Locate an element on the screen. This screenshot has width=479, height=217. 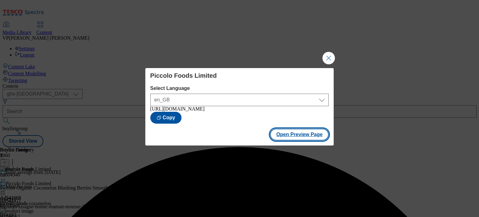
label: Select Language is located at coordinates (240, 88).